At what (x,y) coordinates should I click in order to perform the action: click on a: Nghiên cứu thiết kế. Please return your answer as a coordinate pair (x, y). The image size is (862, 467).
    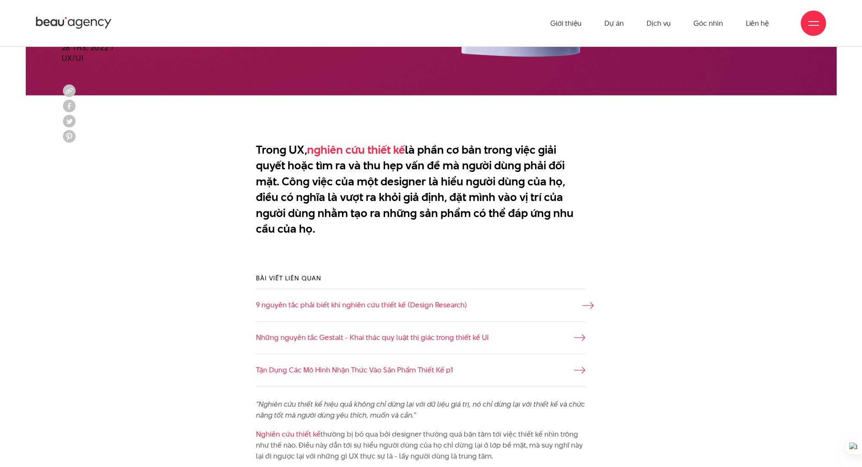
    Looking at the image, I should click on (288, 434).